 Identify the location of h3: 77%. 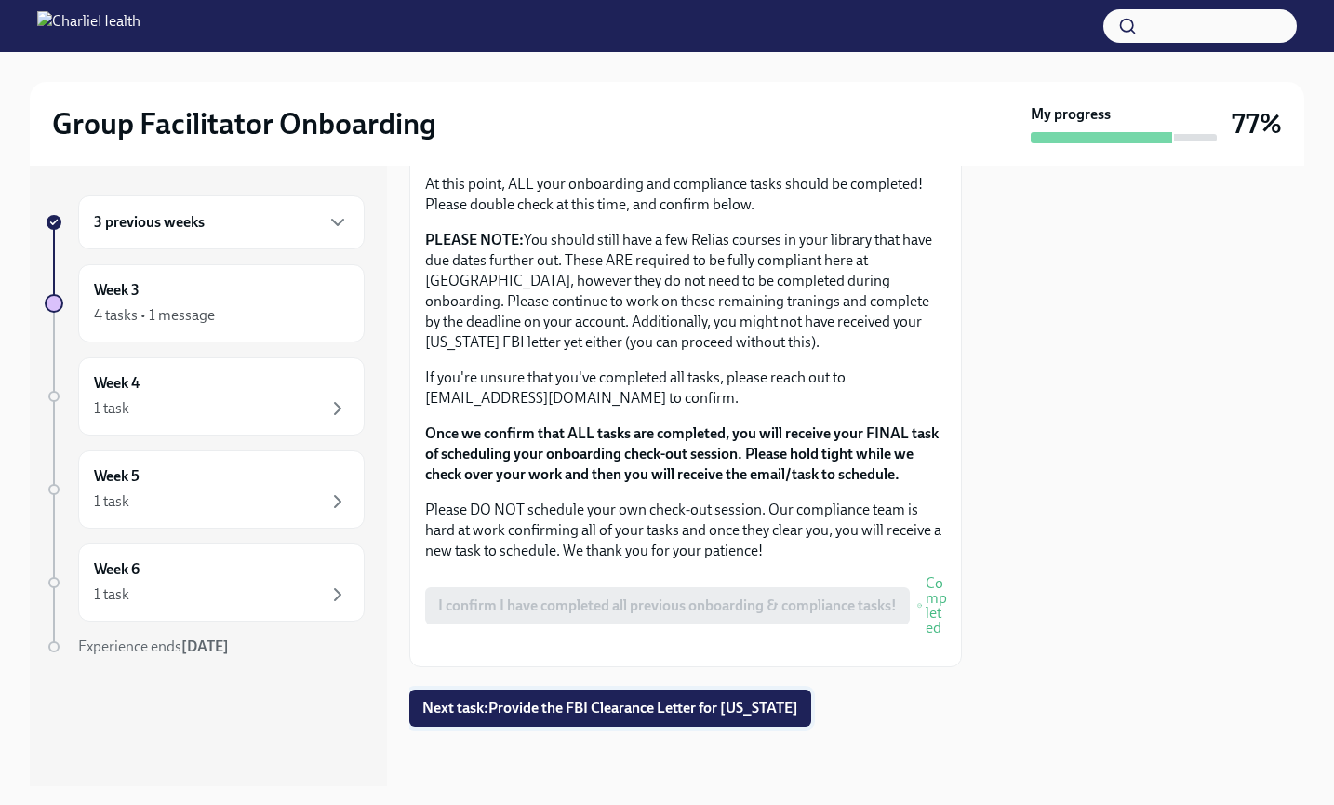
(1257, 124).